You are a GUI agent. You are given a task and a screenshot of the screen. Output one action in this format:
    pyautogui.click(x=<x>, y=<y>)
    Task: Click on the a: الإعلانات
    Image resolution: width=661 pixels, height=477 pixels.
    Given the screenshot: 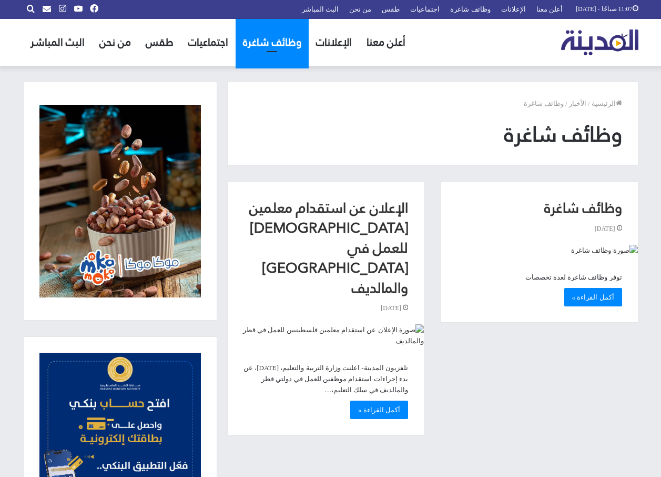 What is the action you would take?
    pyautogui.click(x=334, y=42)
    